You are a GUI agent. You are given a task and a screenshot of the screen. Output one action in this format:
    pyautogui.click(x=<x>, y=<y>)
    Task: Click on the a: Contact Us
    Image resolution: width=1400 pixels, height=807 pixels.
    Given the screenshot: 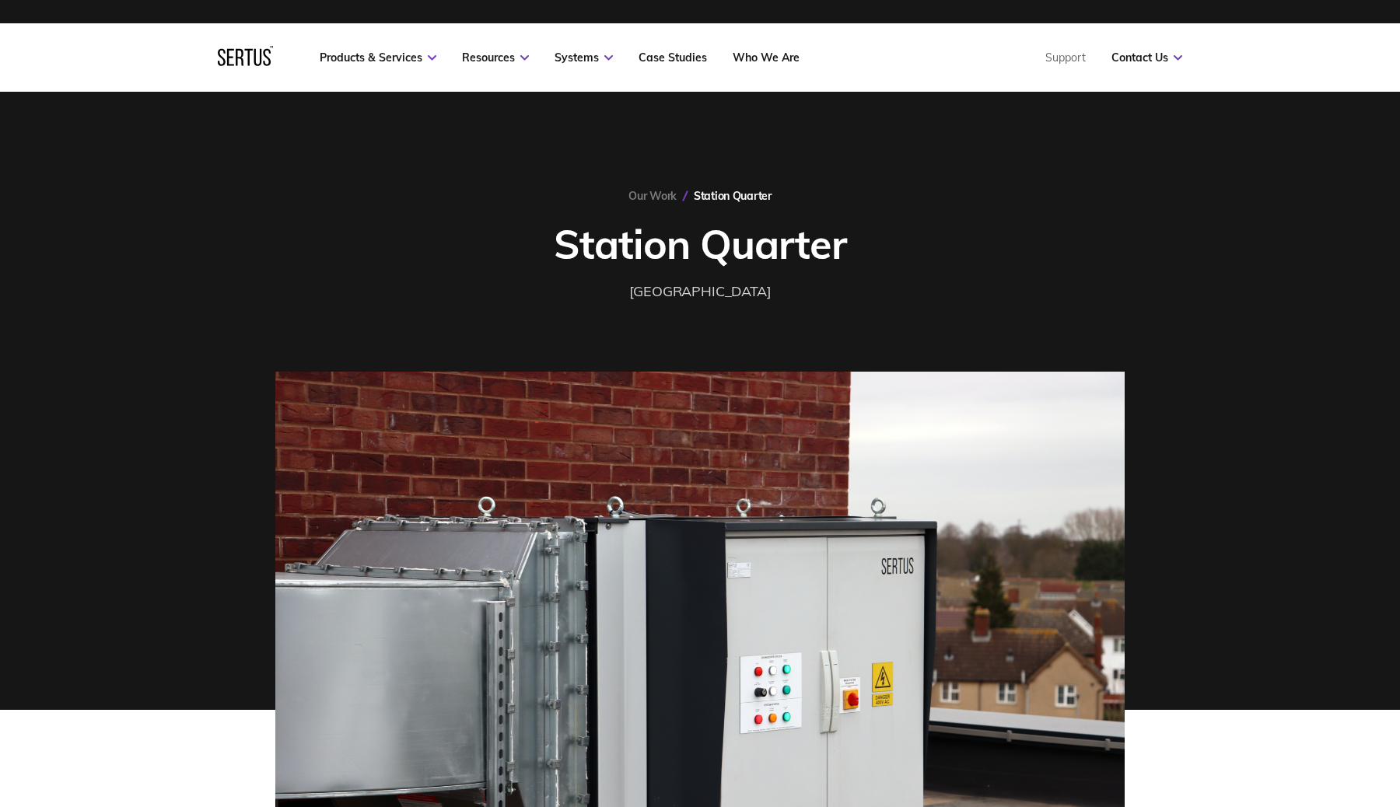 What is the action you would take?
    pyautogui.click(x=1147, y=58)
    